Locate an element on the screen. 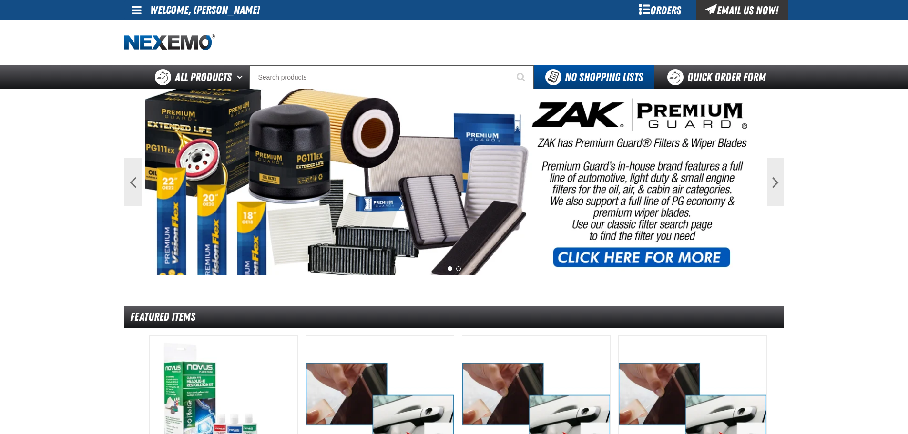 This screenshot has height=434, width=908. button: 1 of 2 is located at coordinates (450, 269).